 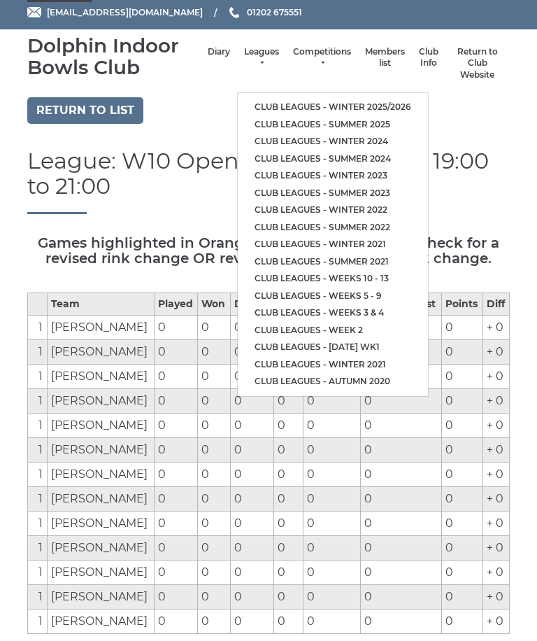 What do you see at coordinates (333, 381) in the screenshot?
I see `a: Club leagues - Autumn 2020` at bounding box center [333, 381].